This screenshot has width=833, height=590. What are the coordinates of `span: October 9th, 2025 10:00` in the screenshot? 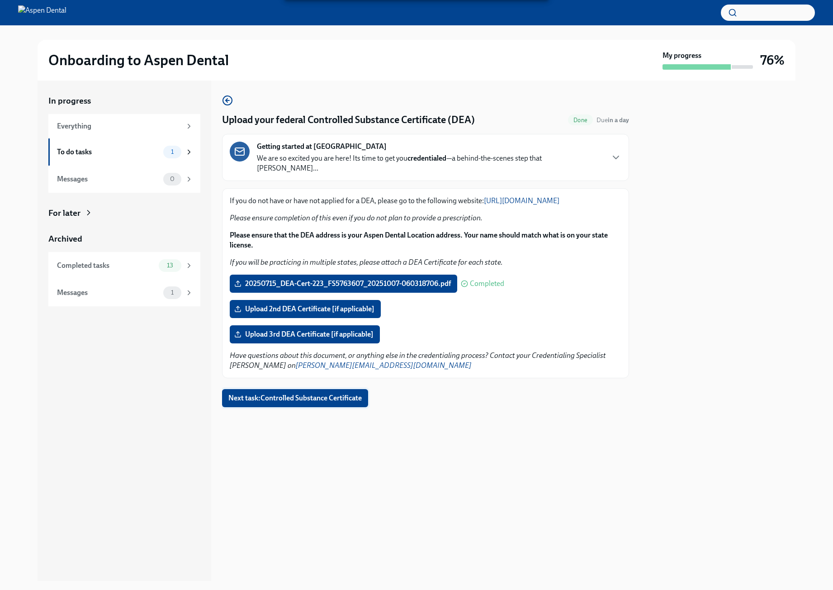 It's located at (613, 120).